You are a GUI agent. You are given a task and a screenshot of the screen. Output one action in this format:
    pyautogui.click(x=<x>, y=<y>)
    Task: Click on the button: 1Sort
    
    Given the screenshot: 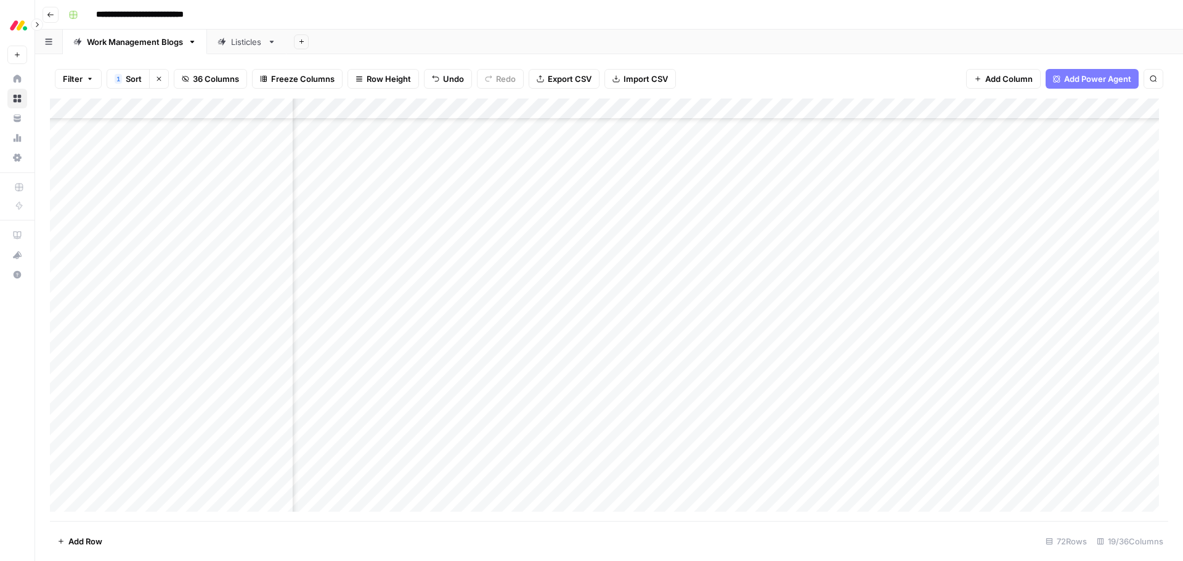 What is the action you would take?
    pyautogui.click(x=127, y=79)
    